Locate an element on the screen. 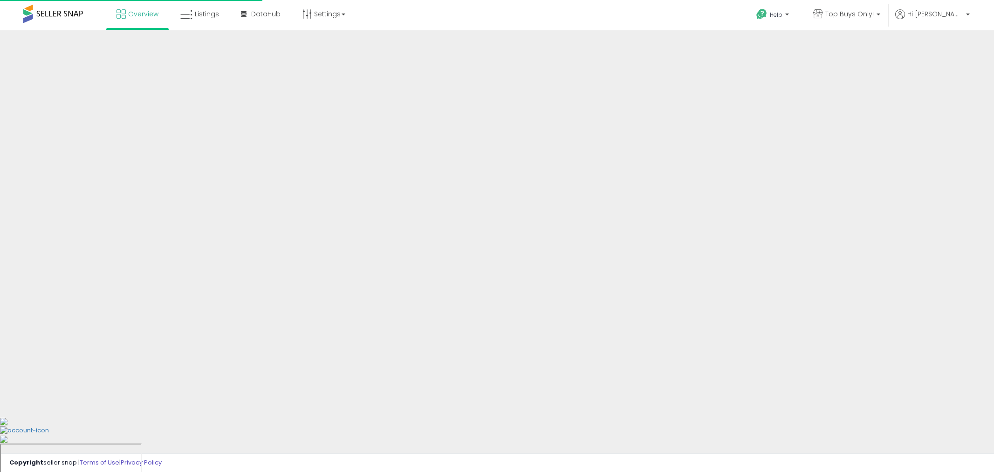 The height and width of the screenshot is (472, 994). span: DataHub is located at coordinates (266, 14).